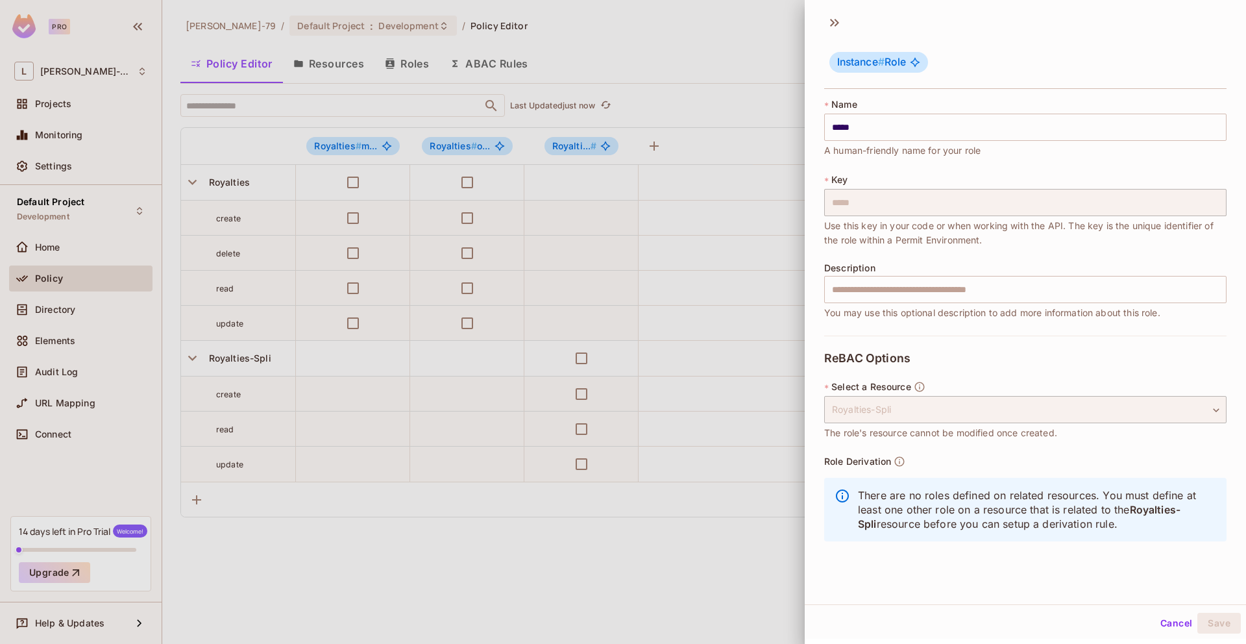 The image size is (1246, 644). I want to click on span: Select a Resource, so click(871, 387).